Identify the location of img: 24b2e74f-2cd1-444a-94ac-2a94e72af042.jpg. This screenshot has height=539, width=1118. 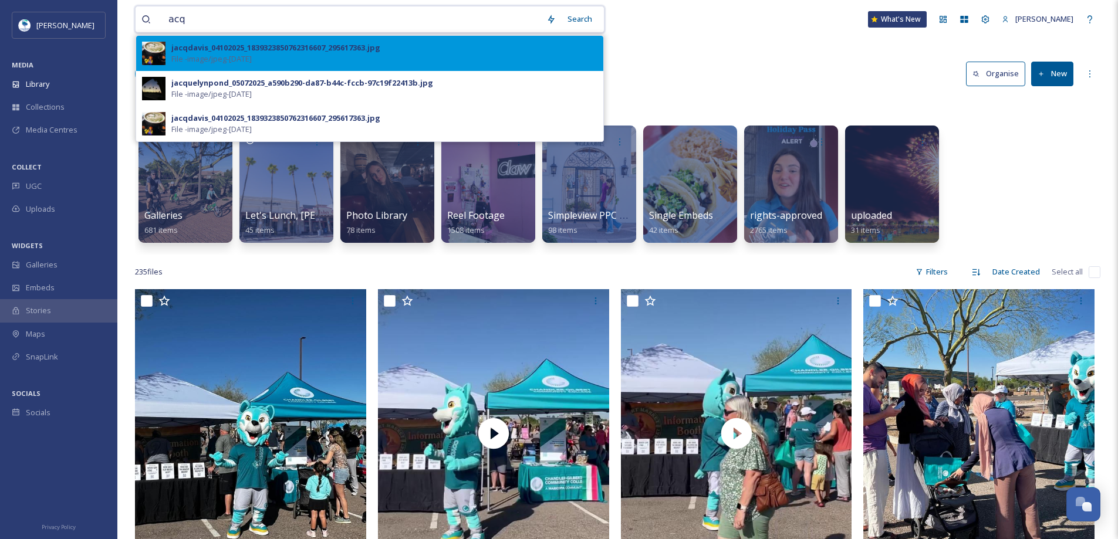
(154, 53).